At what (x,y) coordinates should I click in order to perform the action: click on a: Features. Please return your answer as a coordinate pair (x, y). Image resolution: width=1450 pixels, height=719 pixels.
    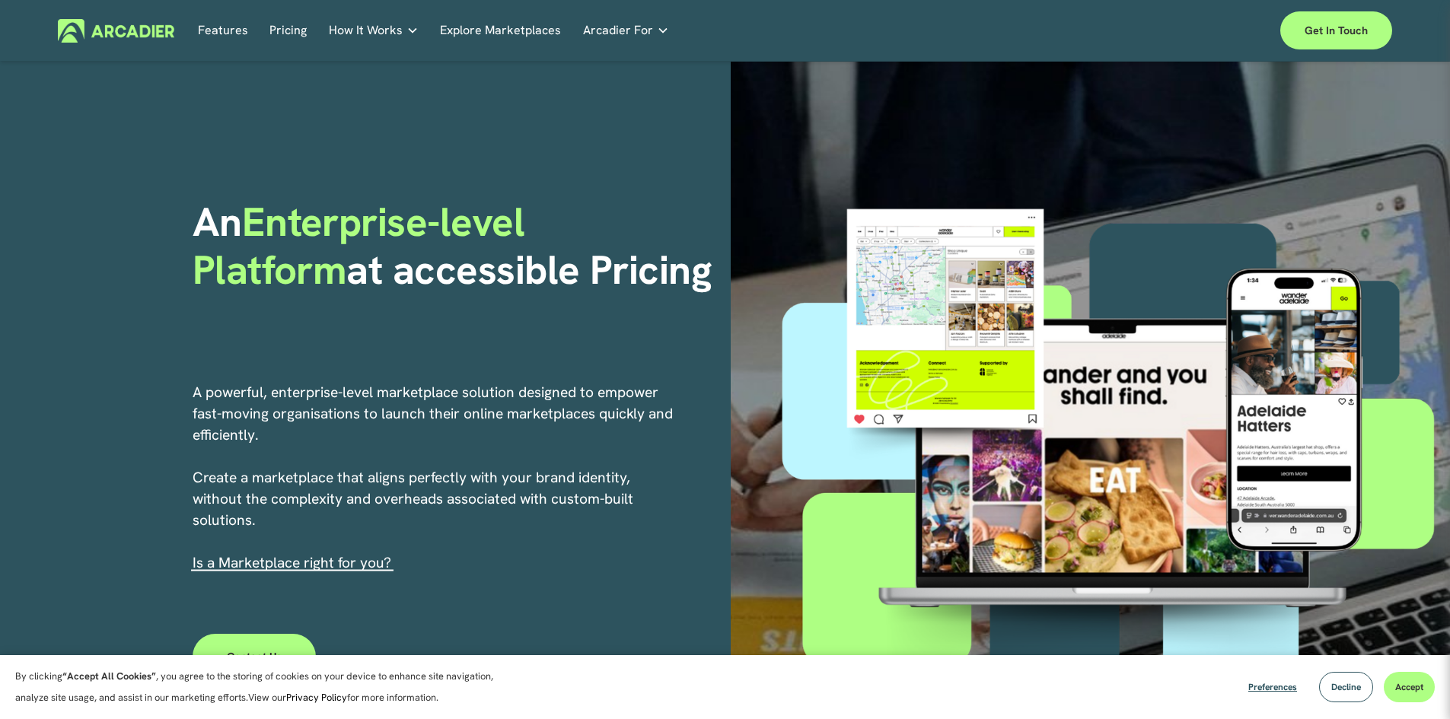
    Looking at the image, I should click on (223, 30).